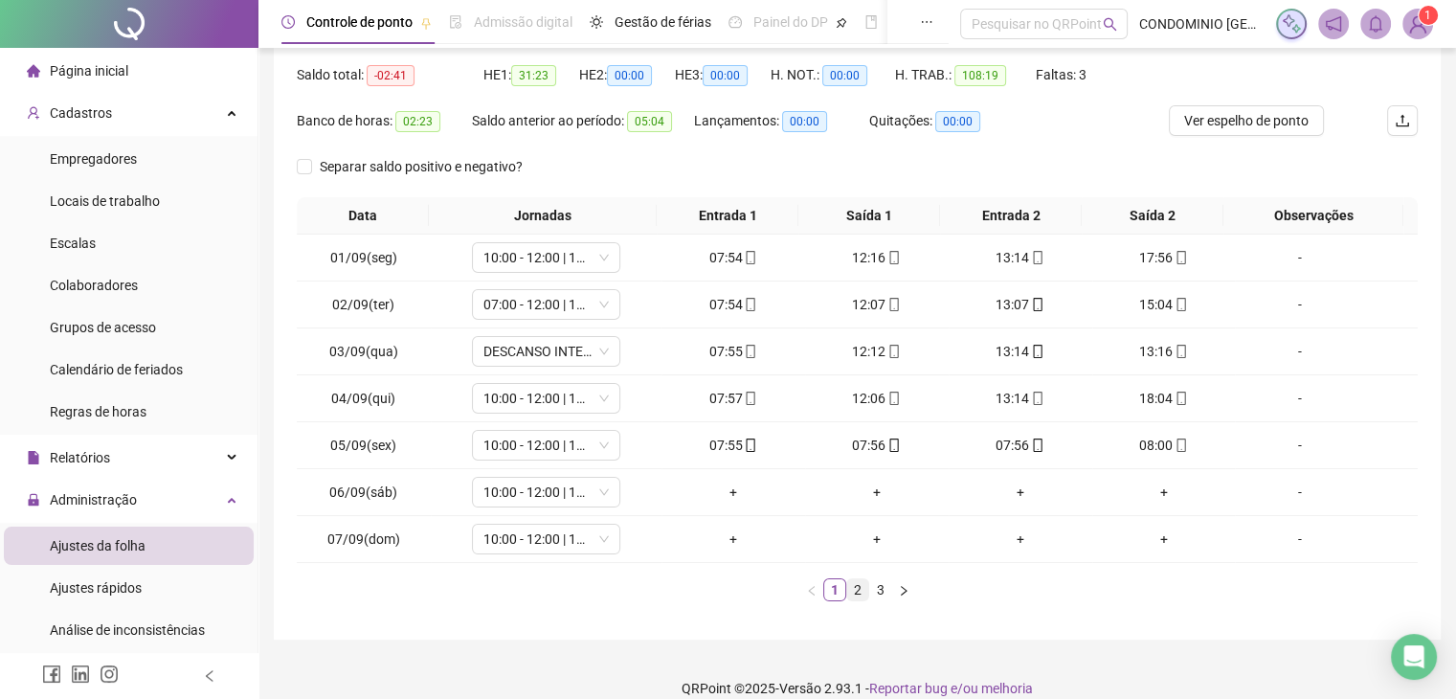 The height and width of the screenshot is (699, 1456). Describe the element at coordinates (102, 327) in the screenshot. I see `span: Grupos de acesso` at that location.